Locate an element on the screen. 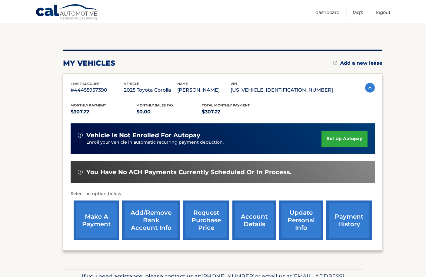 The width and height of the screenshot is (426, 277). span: Total Monthly Payment is located at coordinates (226, 105).